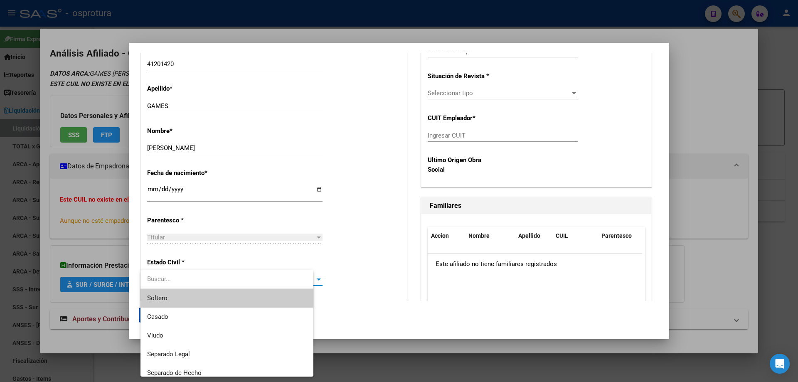  What do you see at coordinates (174, 373) in the screenshot?
I see `span: Separado de Hecho` at bounding box center [174, 373].